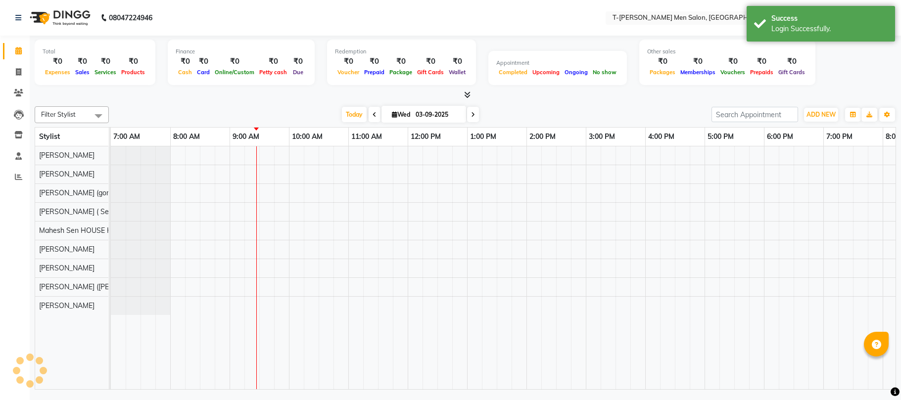  What do you see at coordinates (821, 114) in the screenshot?
I see `span: ADD NEW` at bounding box center [821, 114].